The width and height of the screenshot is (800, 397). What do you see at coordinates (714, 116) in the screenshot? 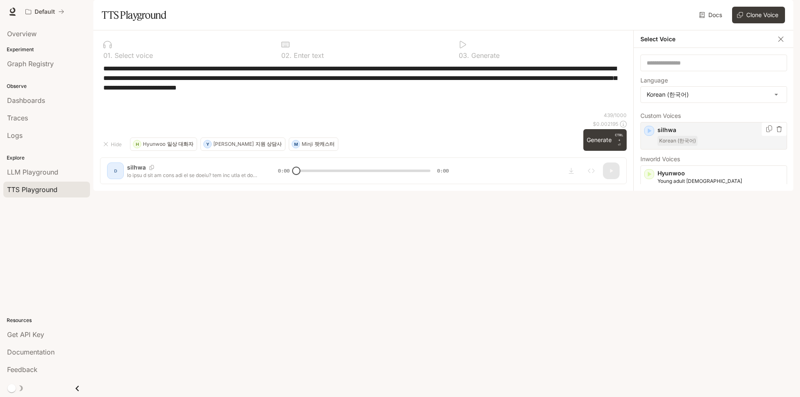
I see `p: Custom Voices` at bounding box center [714, 116].